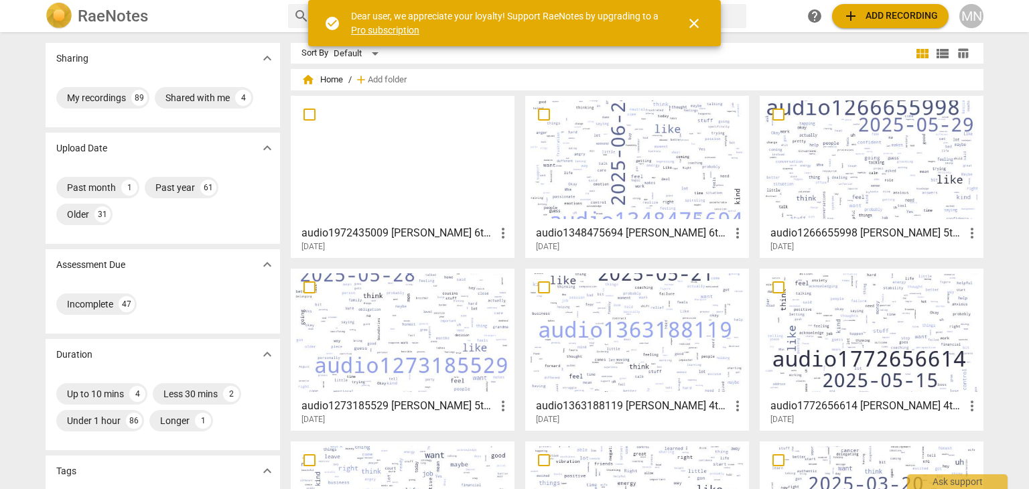 This screenshot has width=1029, height=489. What do you see at coordinates (358, 54) in the screenshot?
I see `div: Default` at bounding box center [358, 54].